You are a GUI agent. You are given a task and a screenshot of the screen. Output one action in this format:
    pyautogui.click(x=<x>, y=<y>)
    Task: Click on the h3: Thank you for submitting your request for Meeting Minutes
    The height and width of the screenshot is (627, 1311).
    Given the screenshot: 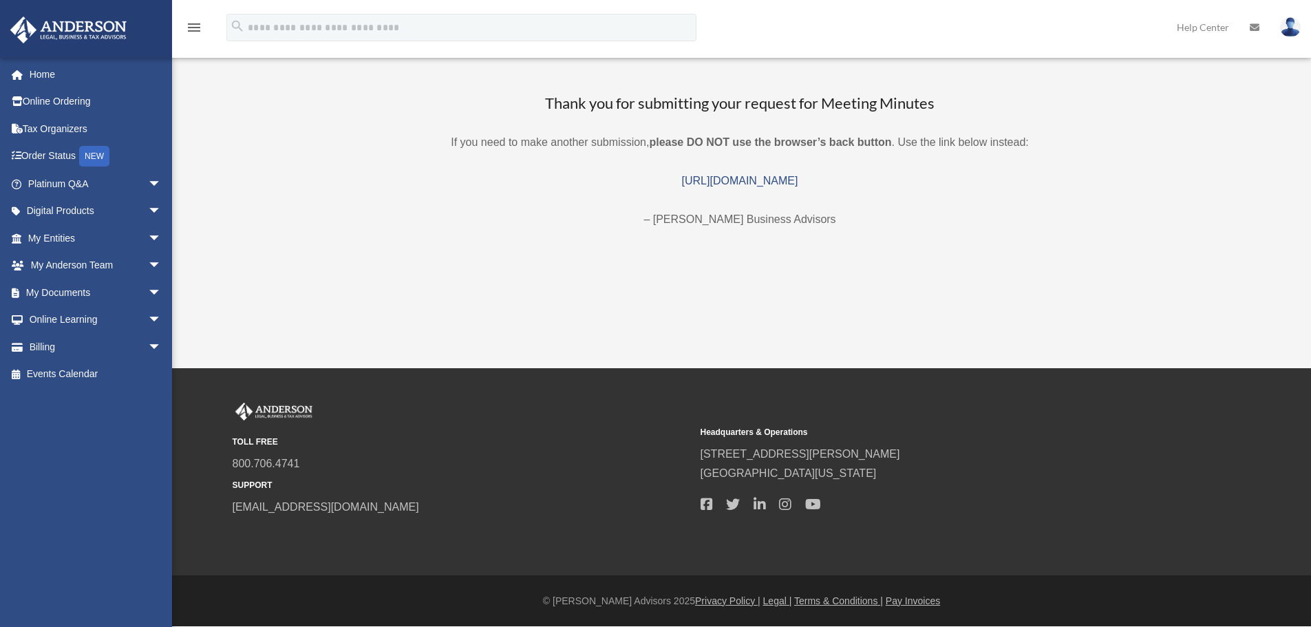 What is the action you would take?
    pyautogui.click(x=740, y=103)
    